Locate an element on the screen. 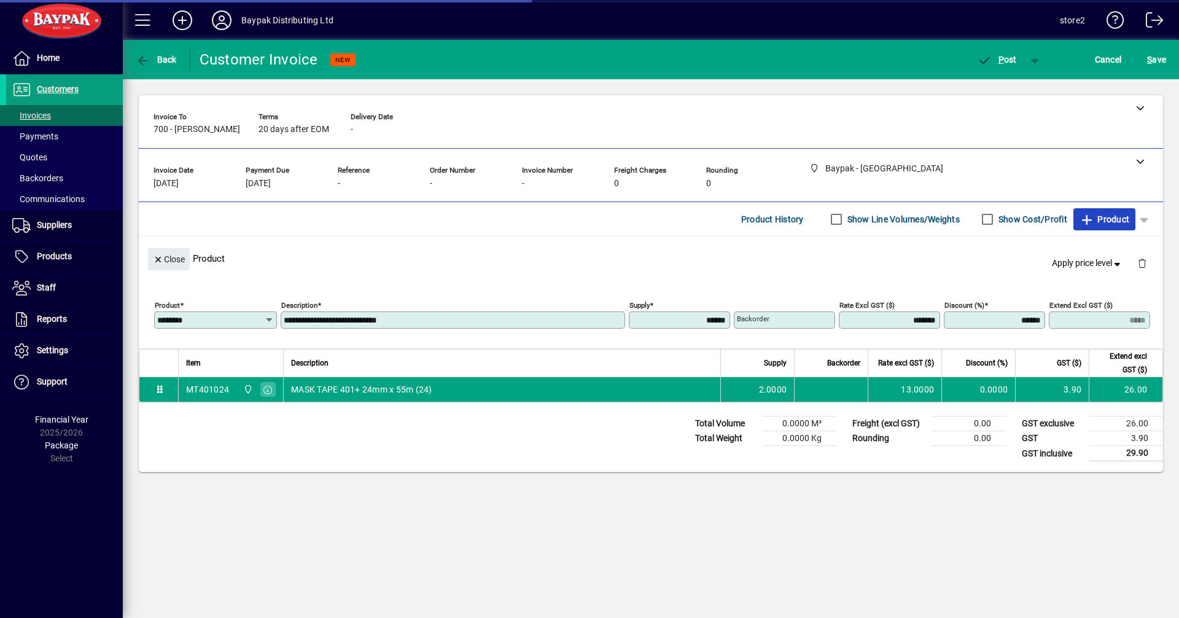  a: Settings is located at coordinates (64, 351).